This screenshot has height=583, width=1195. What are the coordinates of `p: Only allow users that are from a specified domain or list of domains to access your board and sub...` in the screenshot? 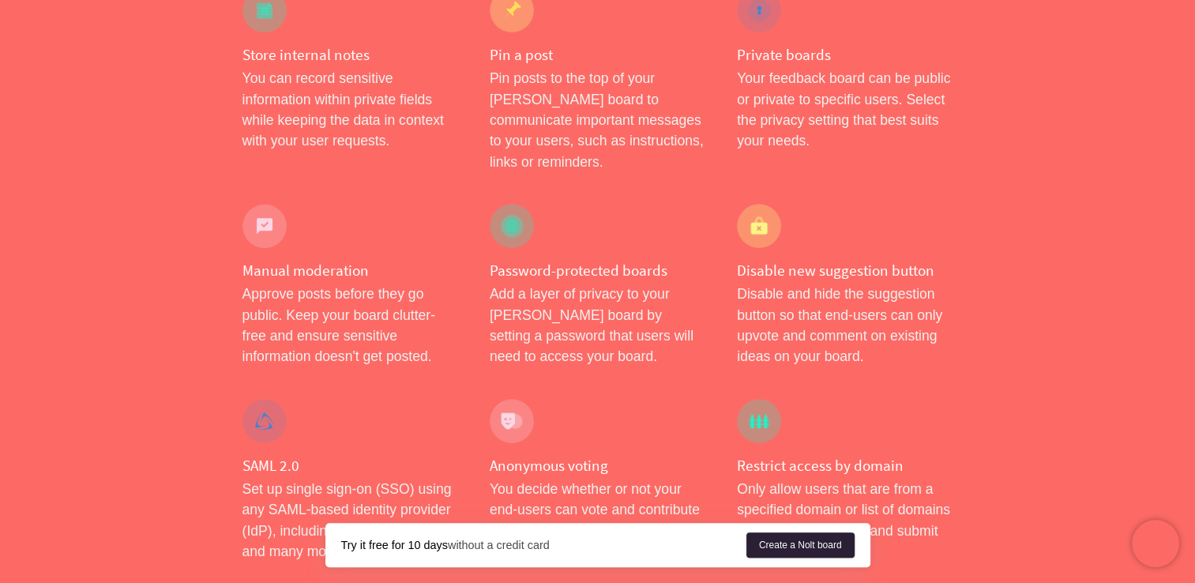 It's located at (844, 521).